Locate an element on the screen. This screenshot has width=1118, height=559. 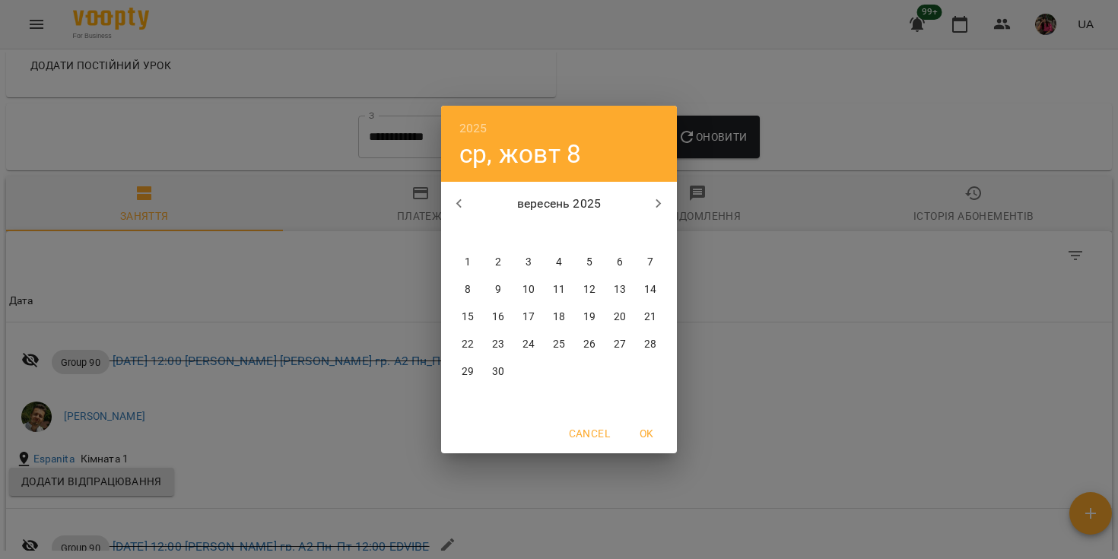
button: 16 is located at coordinates (498, 317).